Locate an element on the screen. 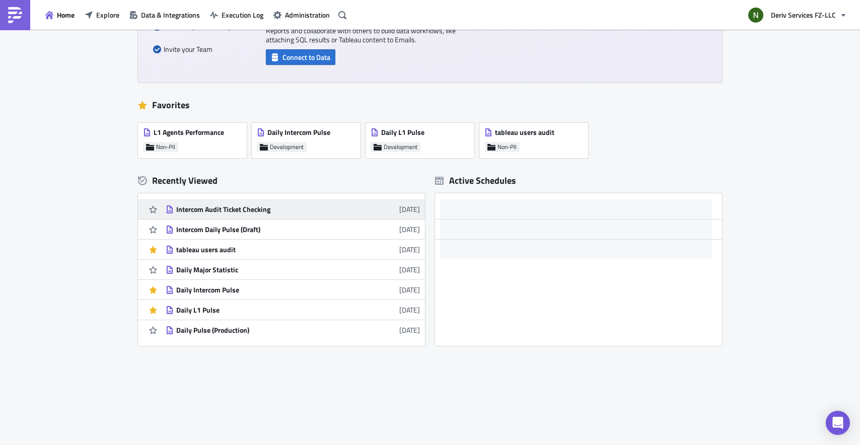 The height and width of the screenshot is (445, 860). img: PushMetrics is located at coordinates (15, 15).